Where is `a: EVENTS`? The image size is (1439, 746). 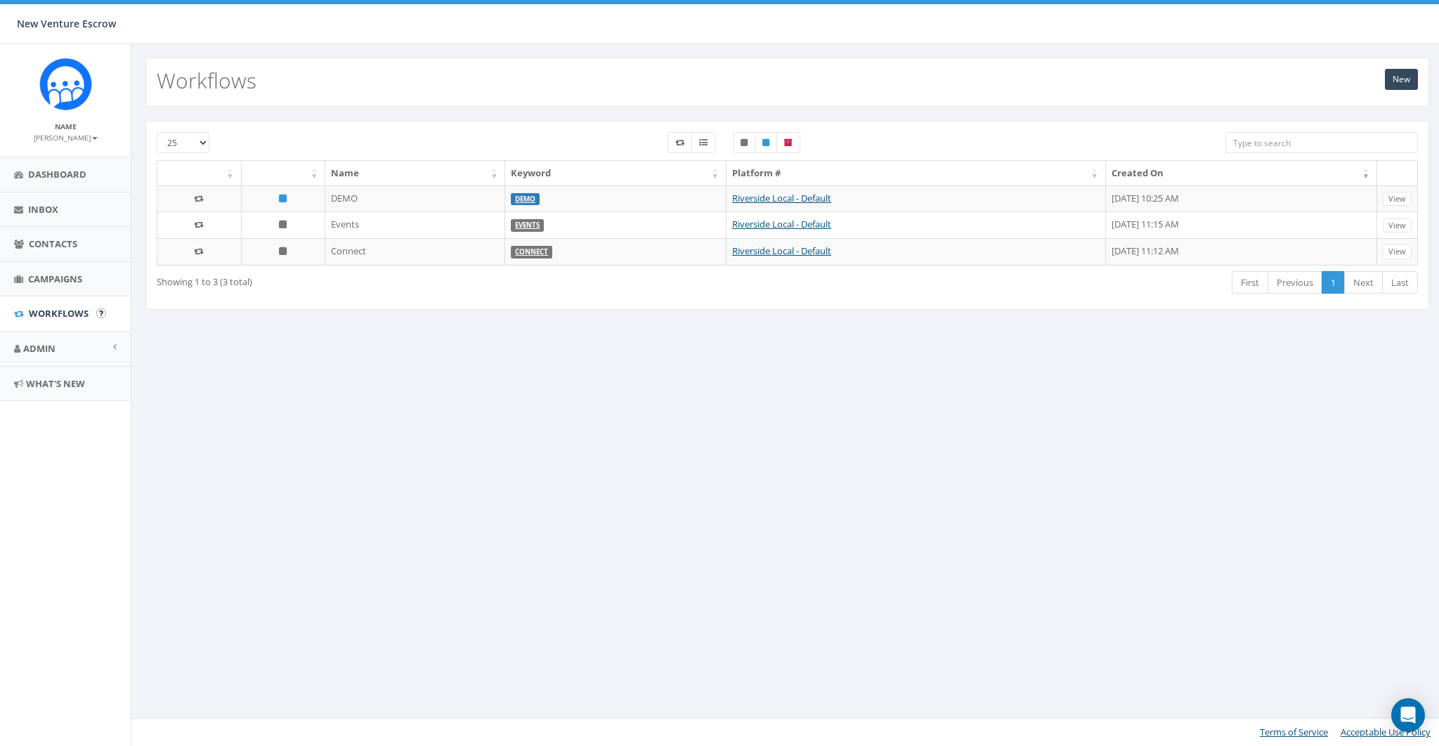
a: EVENTS is located at coordinates (527, 225).